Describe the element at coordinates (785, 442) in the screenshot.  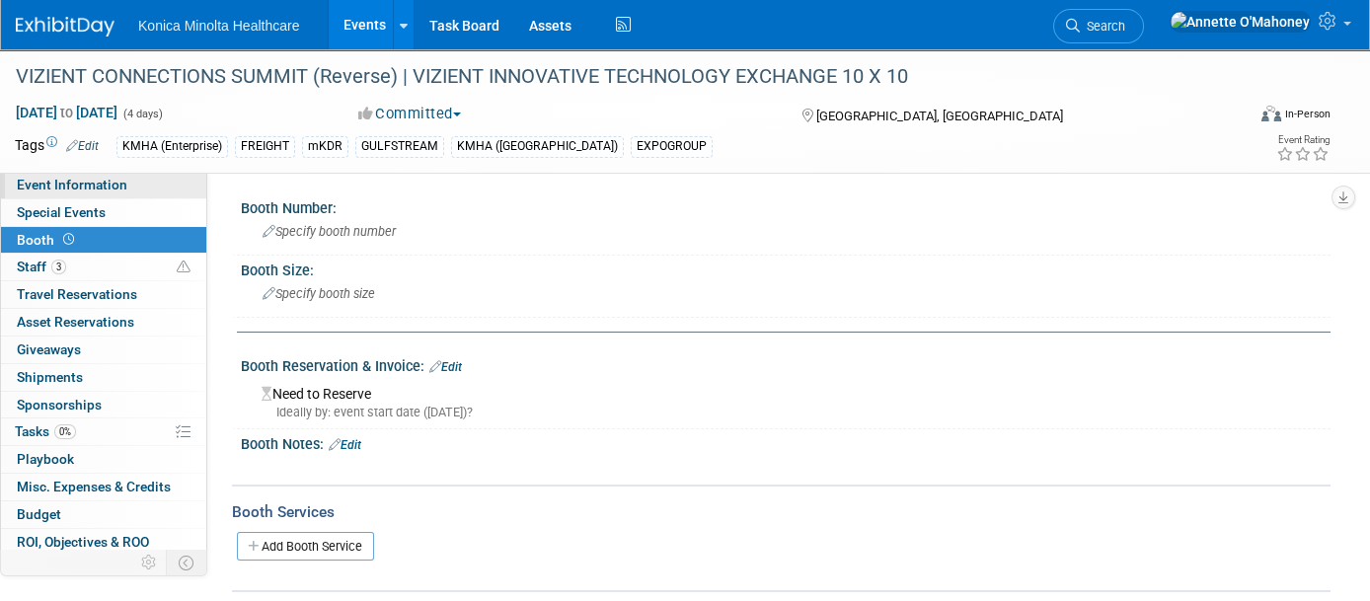
I see `div: Booth Notes:` at that location.